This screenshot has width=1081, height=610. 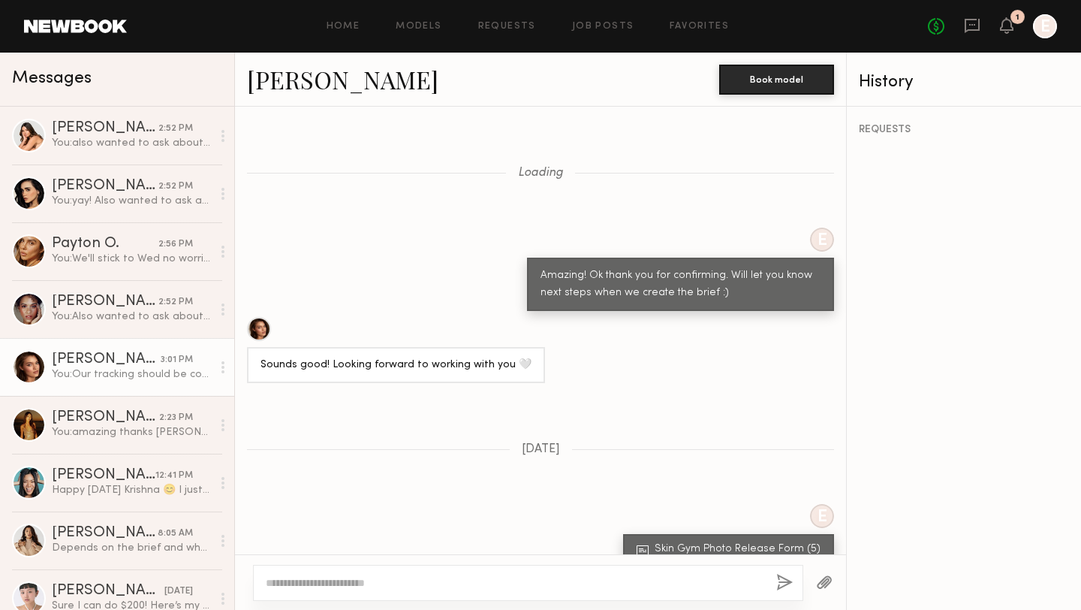 I want to click on span: Loading, so click(x=541, y=173).